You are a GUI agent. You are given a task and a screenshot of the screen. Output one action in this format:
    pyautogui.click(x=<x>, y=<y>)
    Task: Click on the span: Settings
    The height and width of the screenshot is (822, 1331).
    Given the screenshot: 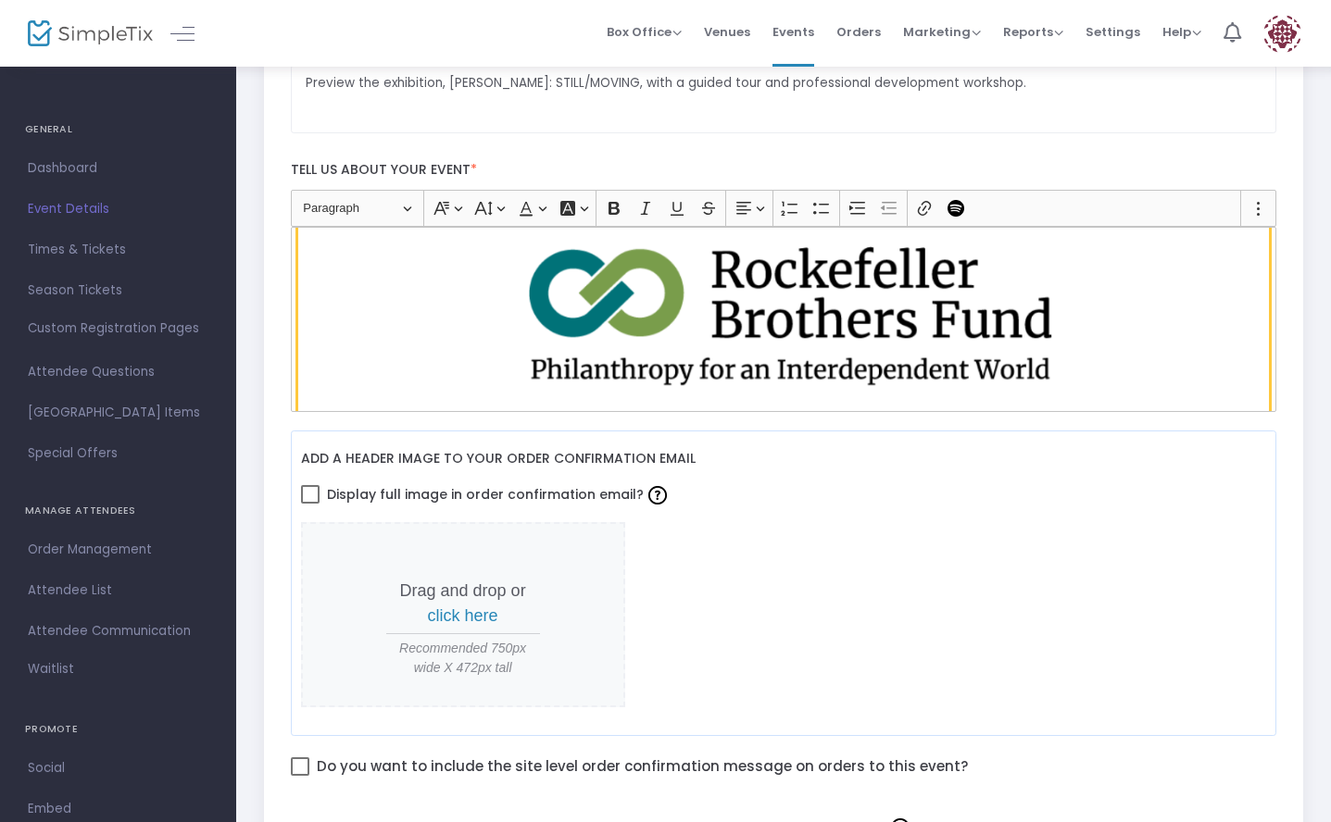 What is the action you would take?
    pyautogui.click(x=1112, y=31)
    